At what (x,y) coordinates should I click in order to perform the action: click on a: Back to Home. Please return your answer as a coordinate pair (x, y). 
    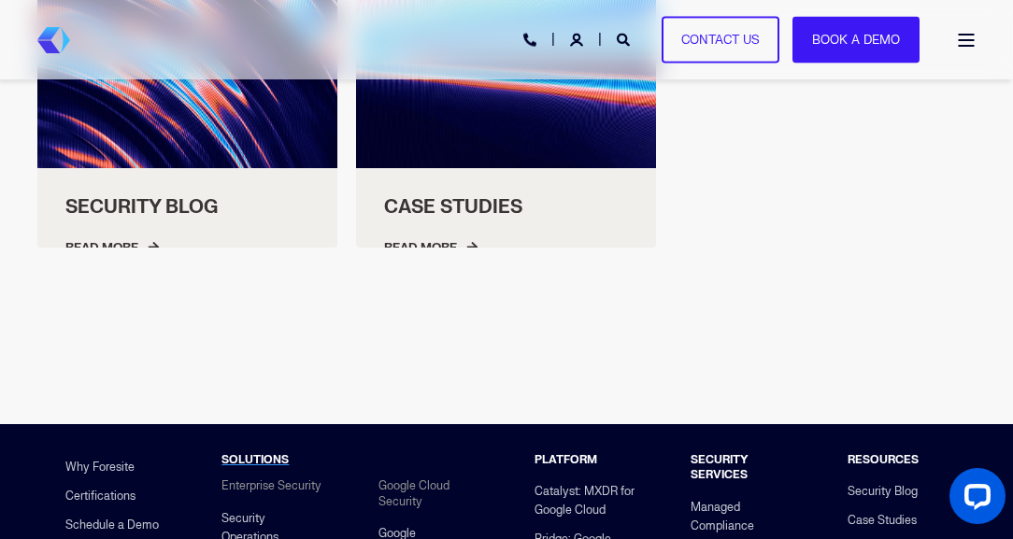
    Looking at the image, I should click on (53, 40).